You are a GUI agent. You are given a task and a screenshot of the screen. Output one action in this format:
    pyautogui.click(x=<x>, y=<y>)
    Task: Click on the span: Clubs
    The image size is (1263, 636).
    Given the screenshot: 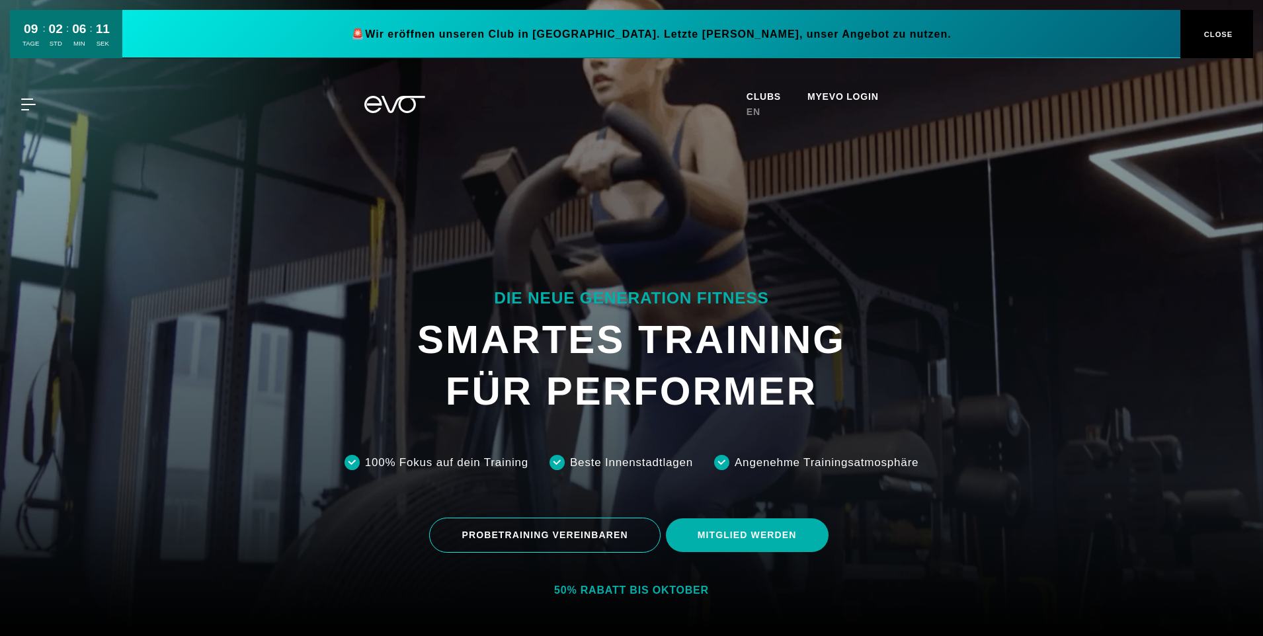 What is the action you would take?
    pyautogui.click(x=764, y=97)
    